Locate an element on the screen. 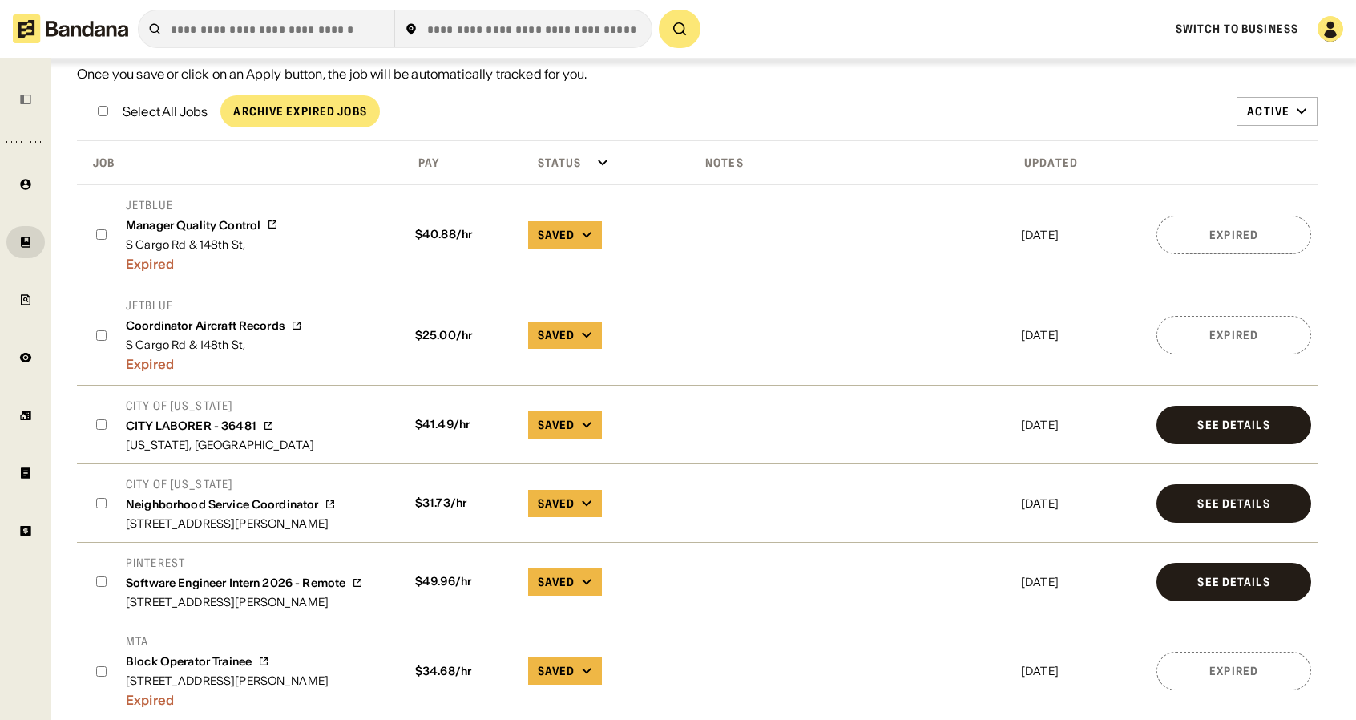 The height and width of the screenshot is (720, 1356). div: Software Engineer Intern 2026 - Remote is located at coordinates (236, 583).